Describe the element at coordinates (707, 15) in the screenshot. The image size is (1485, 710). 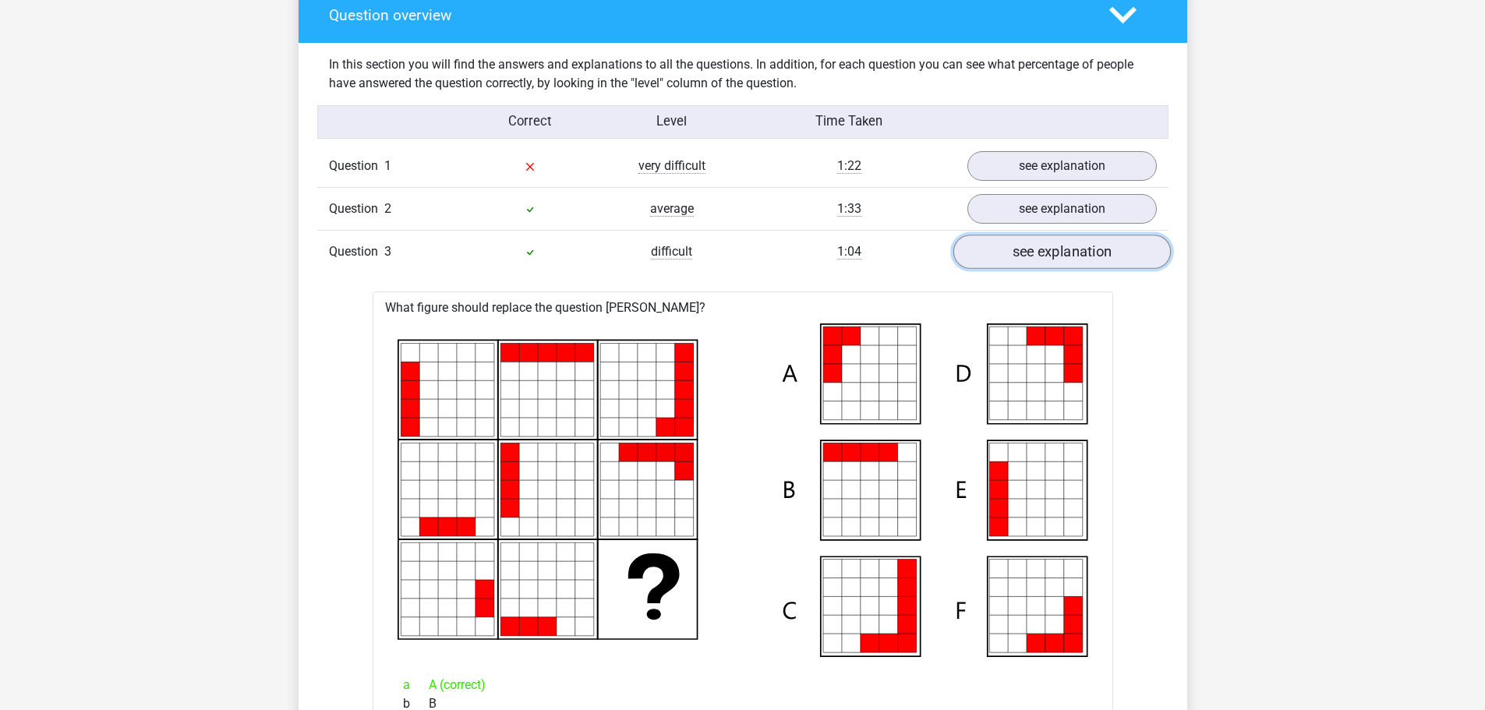
I see `h4: Question overview` at that location.